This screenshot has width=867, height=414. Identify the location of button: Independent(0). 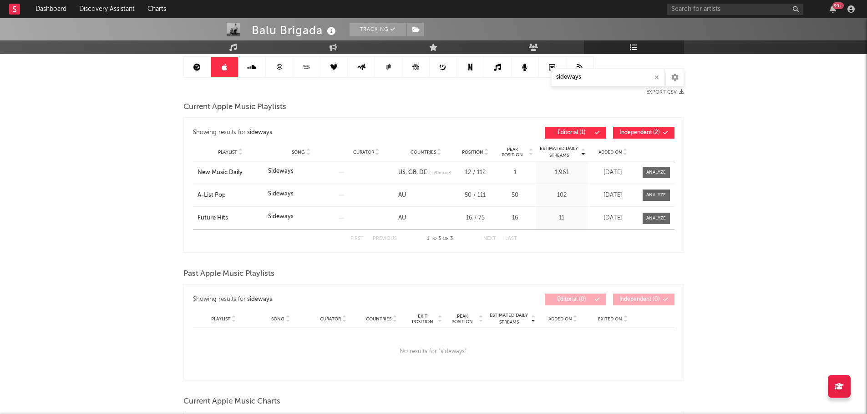
(643, 300).